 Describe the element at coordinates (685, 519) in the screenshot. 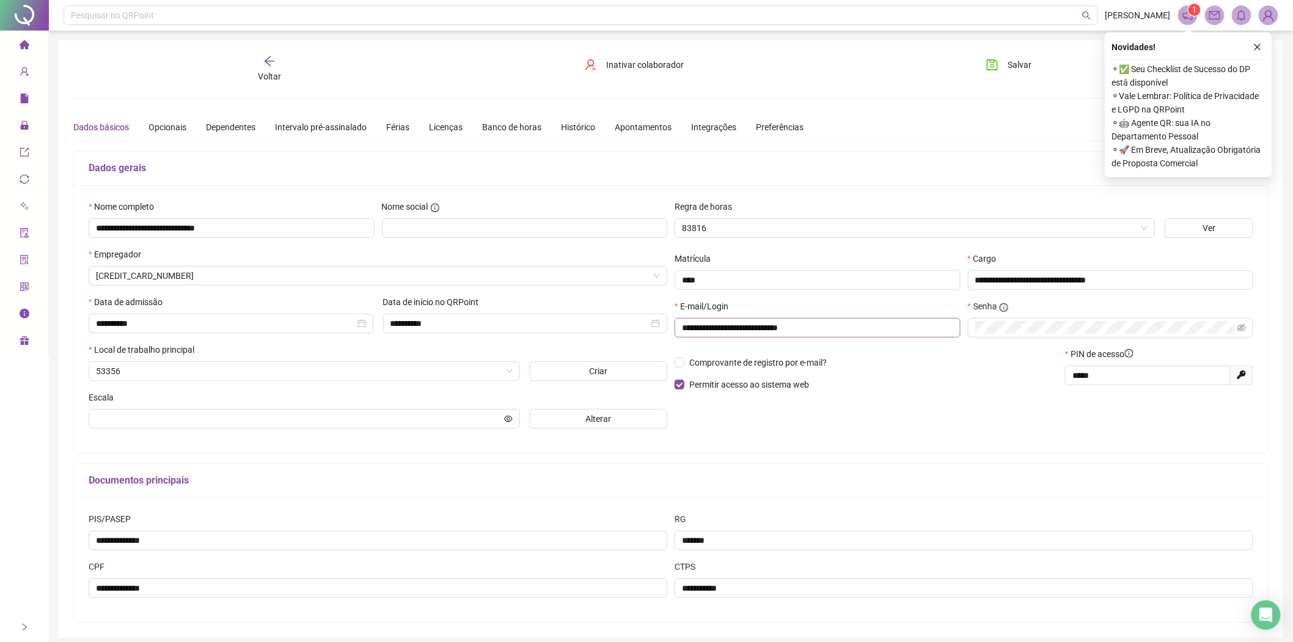

I see `label: RG` at that location.